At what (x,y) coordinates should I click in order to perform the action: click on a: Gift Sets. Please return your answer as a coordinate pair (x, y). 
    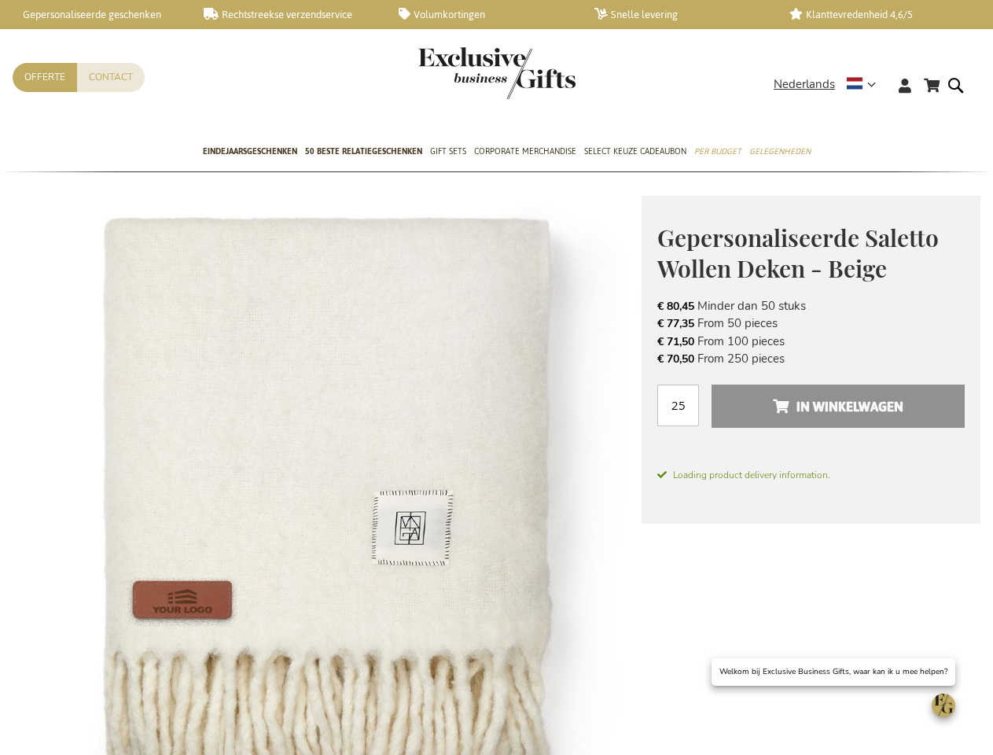
    Looking at the image, I should click on (448, 153).